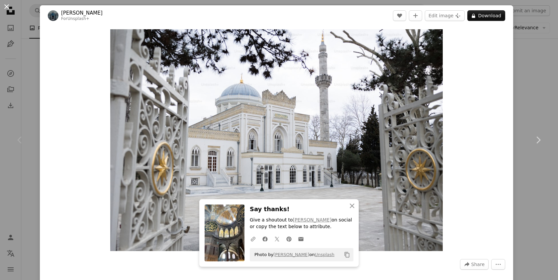 The height and width of the screenshot is (280, 558). What do you see at coordinates (53, 16) in the screenshot?
I see `img: Go to Faruk Tokluoğlu's profile` at bounding box center [53, 16].